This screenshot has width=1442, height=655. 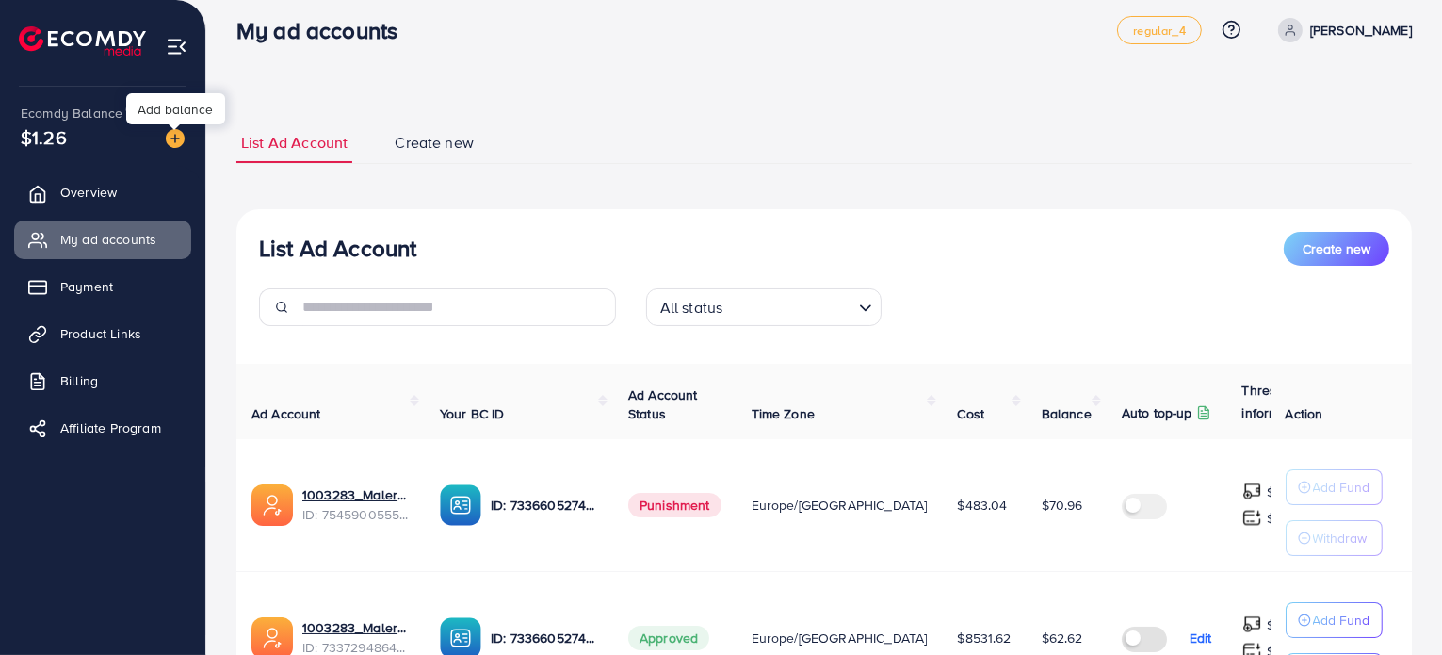 What do you see at coordinates (783, 414) in the screenshot?
I see `span: Time Zone` at bounding box center [783, 414].